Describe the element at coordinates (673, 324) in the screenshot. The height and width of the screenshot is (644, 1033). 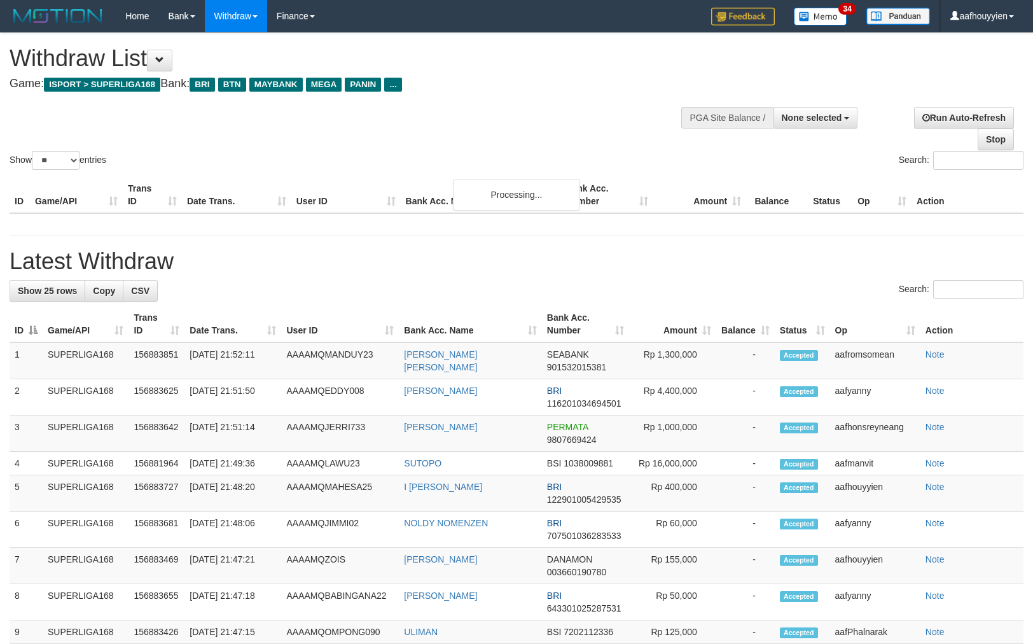
I see `th: Amount: activate to sort column ascending` at that location.